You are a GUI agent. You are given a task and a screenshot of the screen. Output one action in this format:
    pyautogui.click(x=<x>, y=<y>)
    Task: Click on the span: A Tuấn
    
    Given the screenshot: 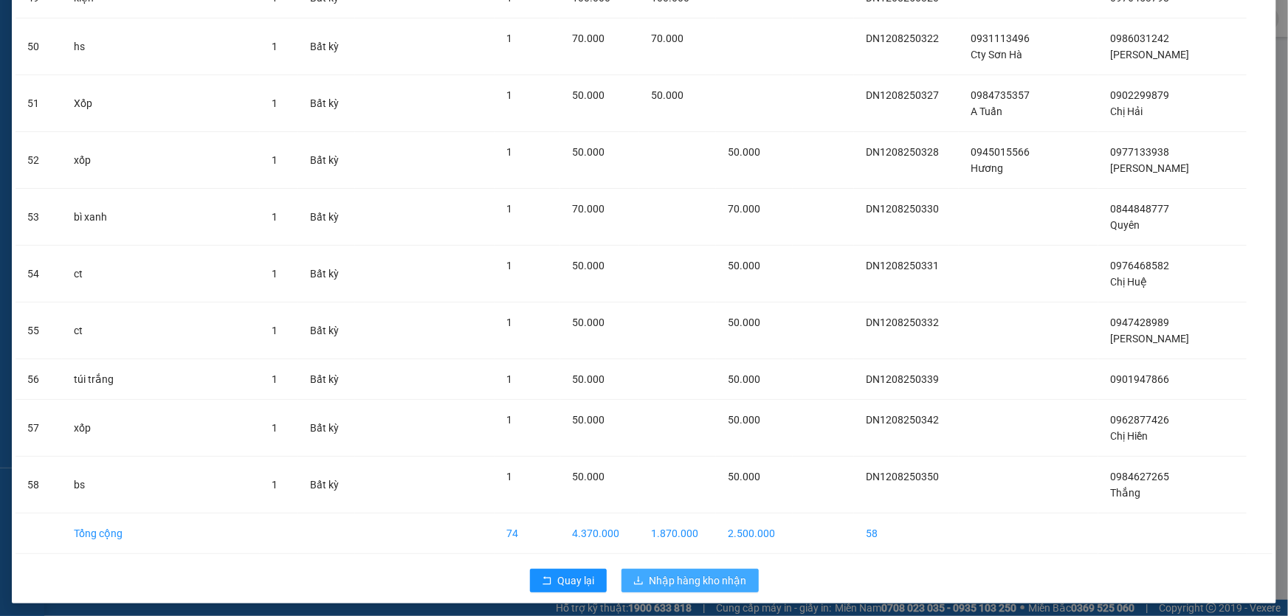 What is the action you would take?
    pyautogui.click(x=986, y=111)
    